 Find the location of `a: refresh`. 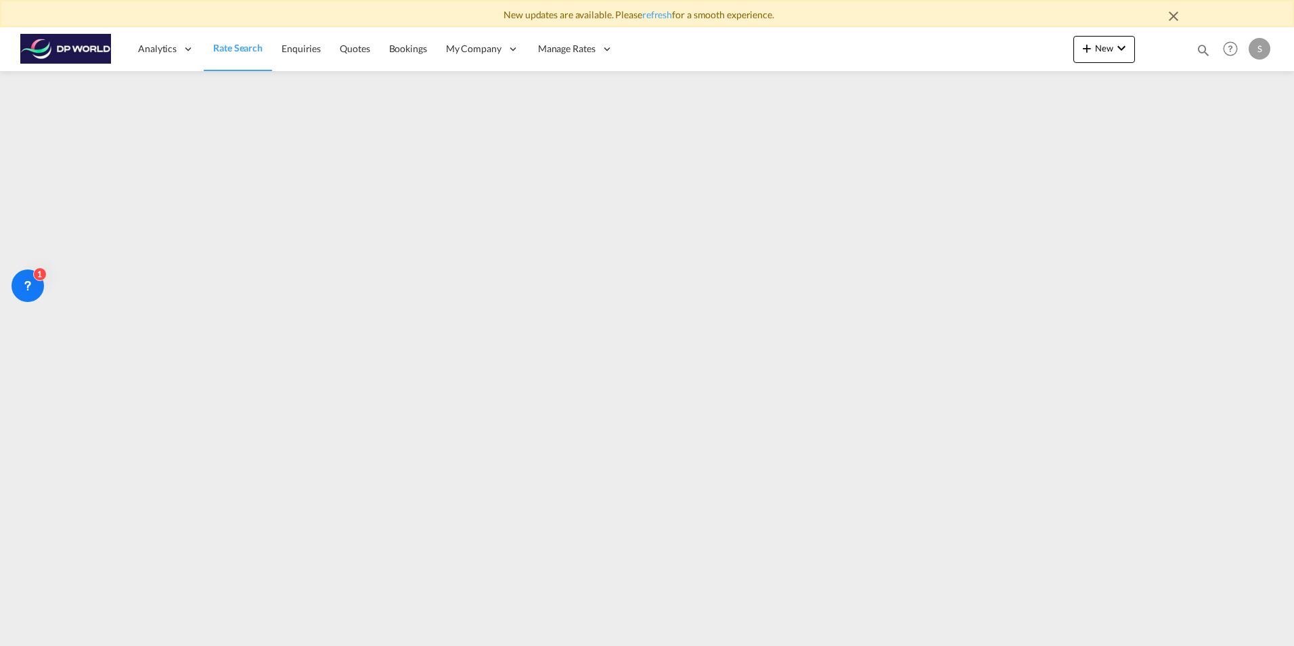

a: refresh is located at coordinates (657, 14).